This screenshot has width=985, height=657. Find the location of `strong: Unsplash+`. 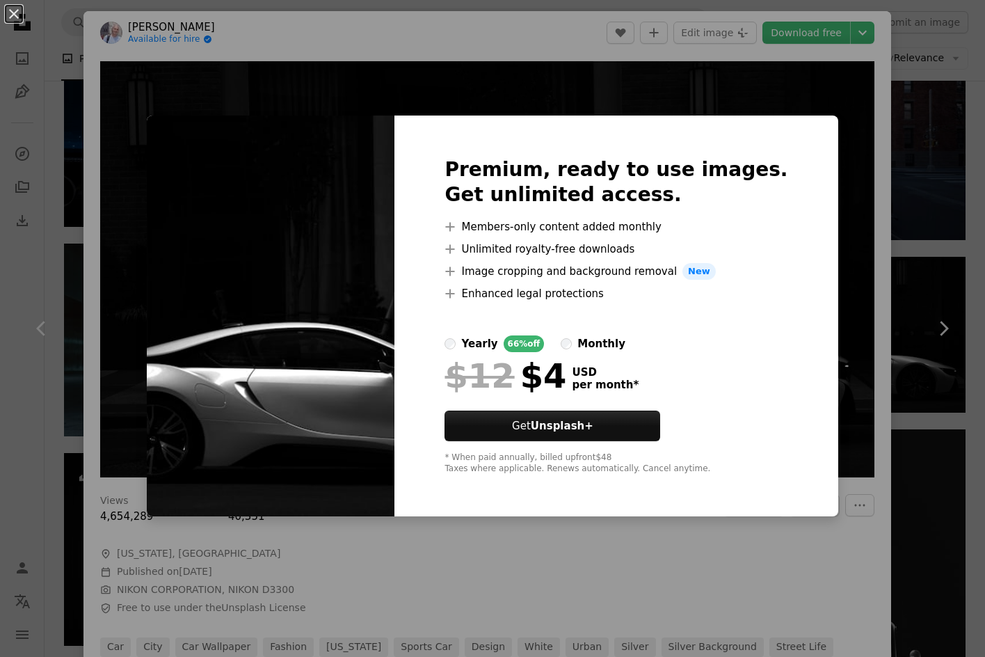

strong: Unsplash+ is located at coordinates (562, 426).